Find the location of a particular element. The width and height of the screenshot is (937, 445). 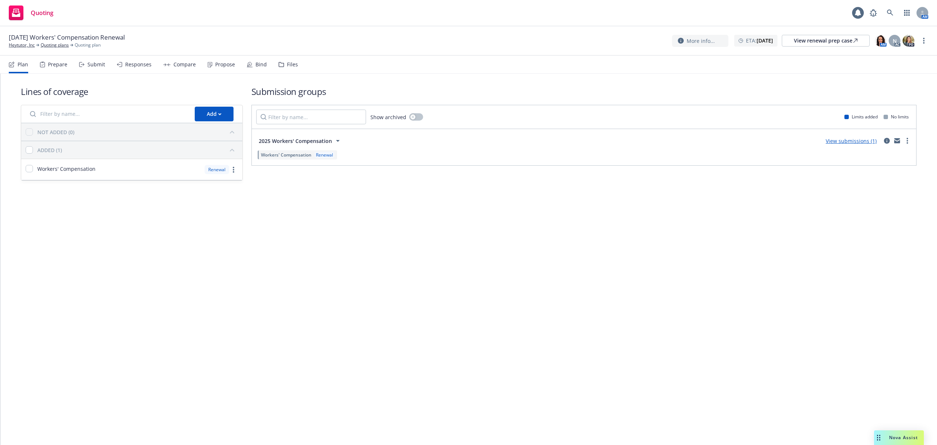

h1: Lines of coverage is located at coordinates (132, 91).